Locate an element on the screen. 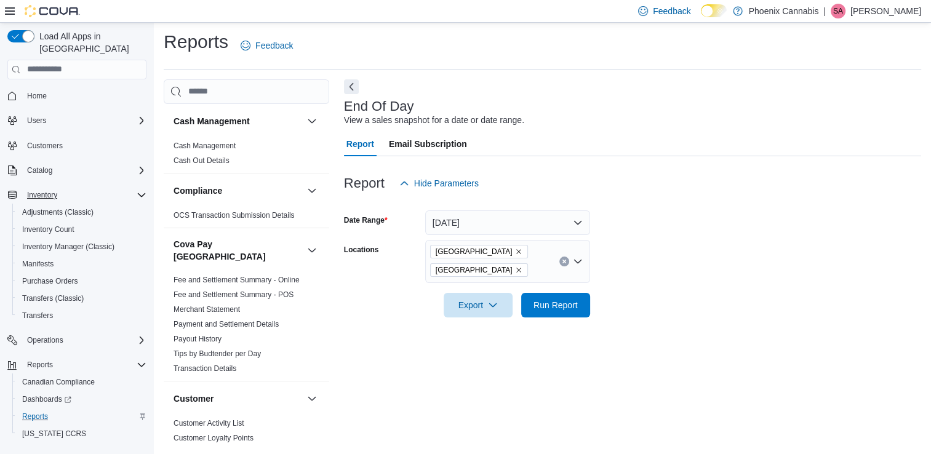 Image resolution: width=931 pixels, height=454 pixels. a: Purchase Orders is located at coordinates (50, 281).